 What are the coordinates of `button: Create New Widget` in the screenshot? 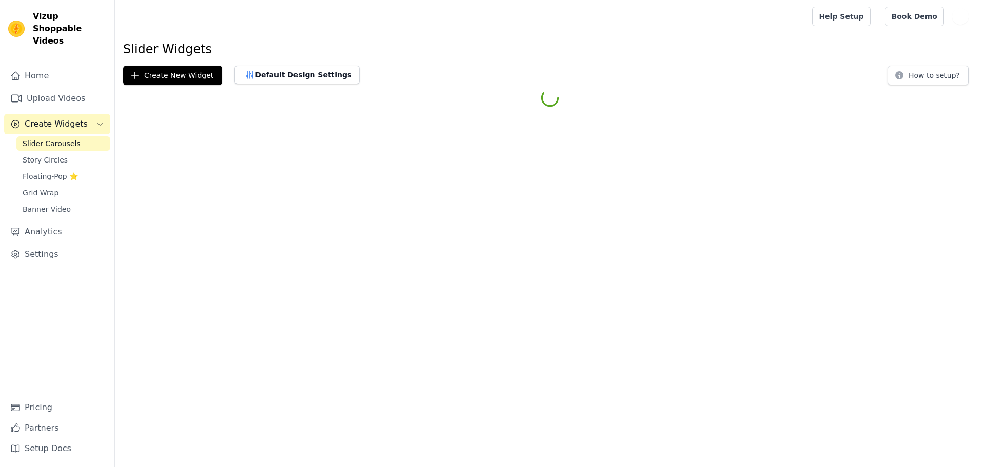 It's located at (172, 75).